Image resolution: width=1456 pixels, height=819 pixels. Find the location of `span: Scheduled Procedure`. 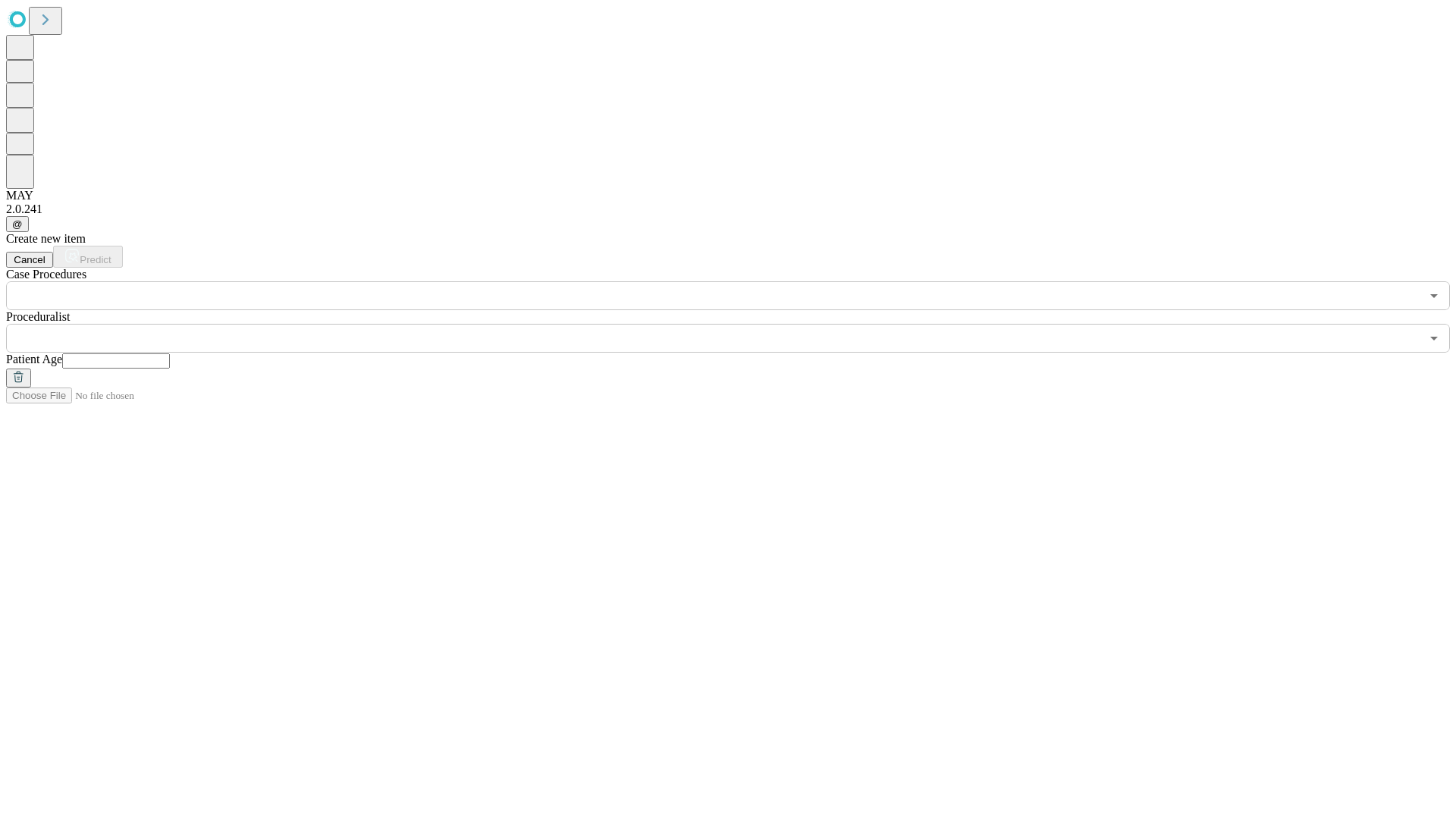

span: Scheduled Procedure is located at coordinates (47, 274).